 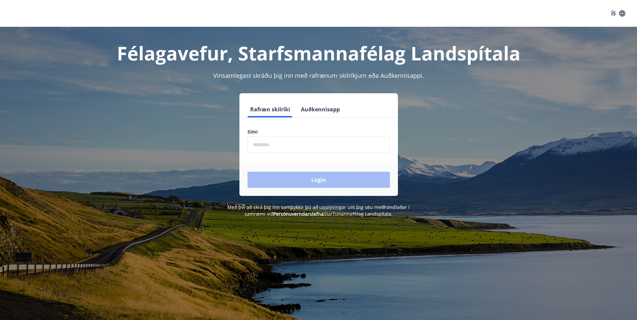 I want to click on h1: Félagavefur, Starfsmannafélag Landspítala, so click(x=319, y=53).